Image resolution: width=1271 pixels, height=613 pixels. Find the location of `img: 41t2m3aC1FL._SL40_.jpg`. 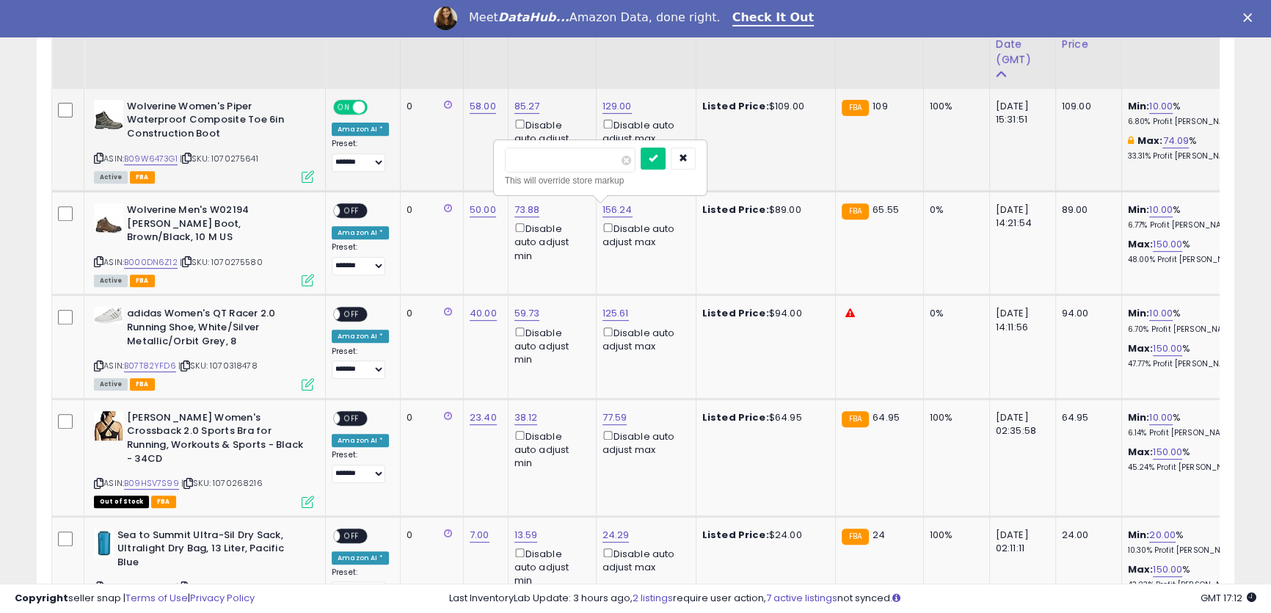

img: 41t2m3aC1FL._SL40_.jpg is located at coordinates (109, 426).